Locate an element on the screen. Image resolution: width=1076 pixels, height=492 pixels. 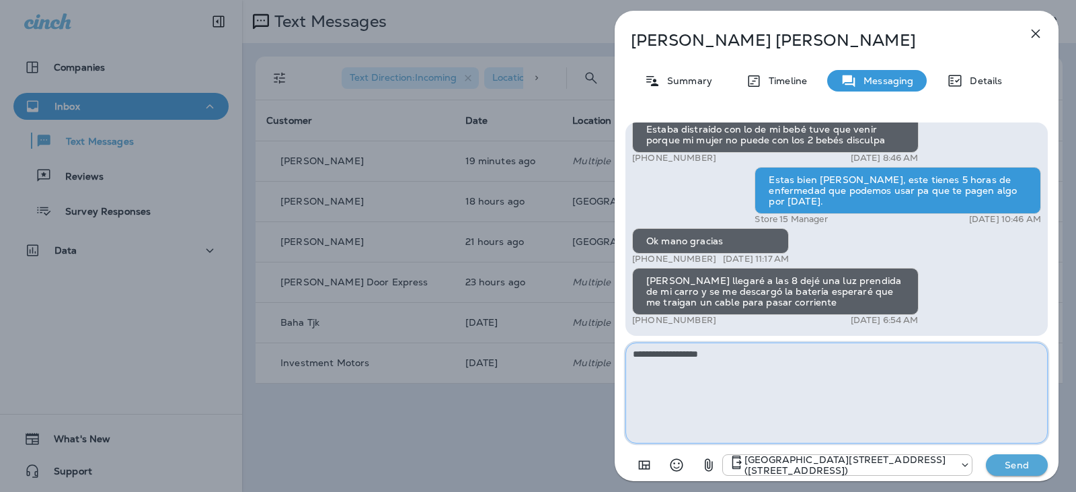
button: Select an emoji is located at coordinates (677, 465).